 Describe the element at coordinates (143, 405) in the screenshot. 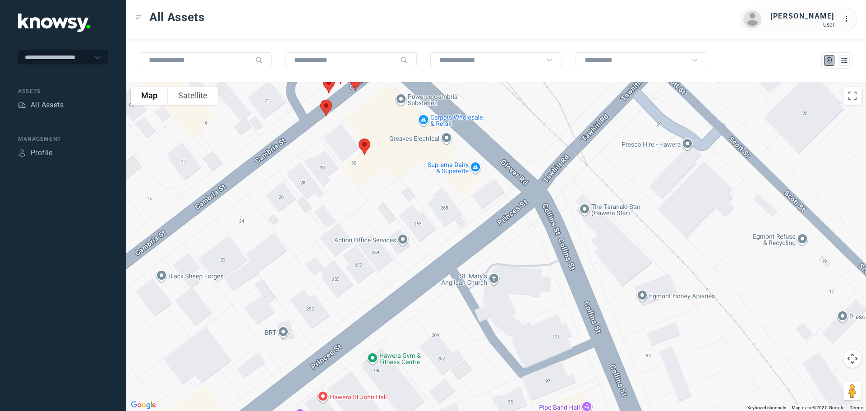

I see `img: Google` at that location.